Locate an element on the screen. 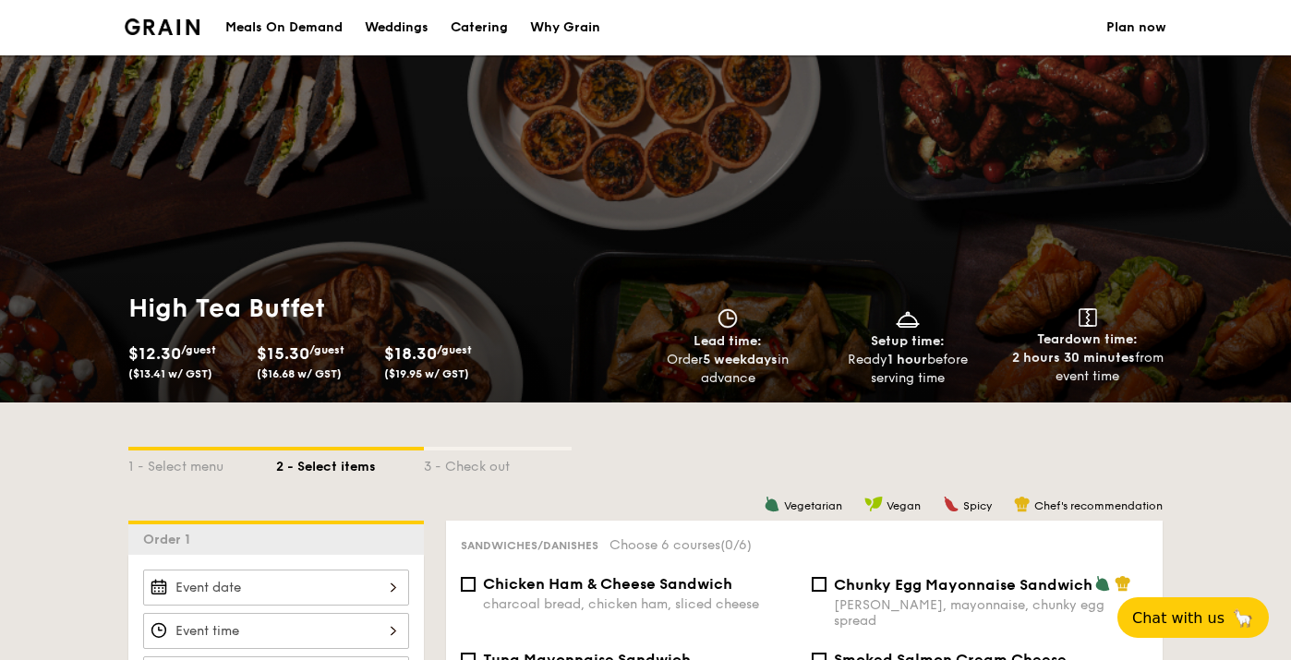 The height and width of the screenshot is (660, 1291). span: $18.30 is located at coordinates (410, 354).